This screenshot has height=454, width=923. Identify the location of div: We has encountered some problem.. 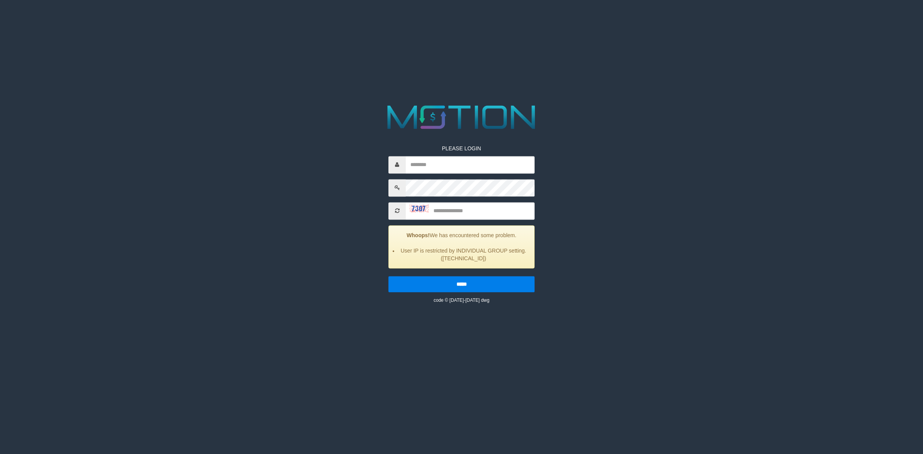
(461, 247).